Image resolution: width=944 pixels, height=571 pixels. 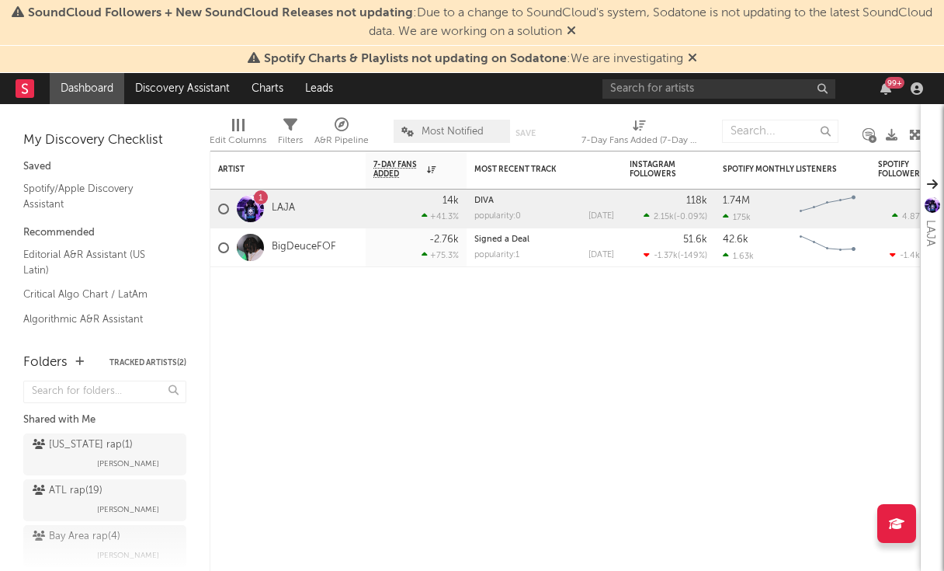 I want to click on div: DIVA, so click(x=544, y=200).